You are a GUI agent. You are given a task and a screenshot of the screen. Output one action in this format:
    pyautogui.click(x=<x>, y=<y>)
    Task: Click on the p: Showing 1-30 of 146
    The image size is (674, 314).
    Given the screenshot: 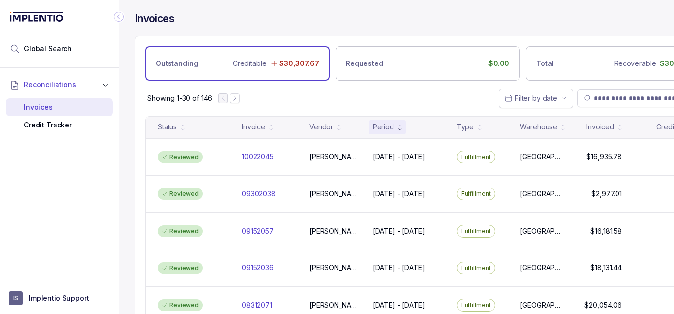 What is the action you would take?
    pyautogui.click(x=179, y=98)
    